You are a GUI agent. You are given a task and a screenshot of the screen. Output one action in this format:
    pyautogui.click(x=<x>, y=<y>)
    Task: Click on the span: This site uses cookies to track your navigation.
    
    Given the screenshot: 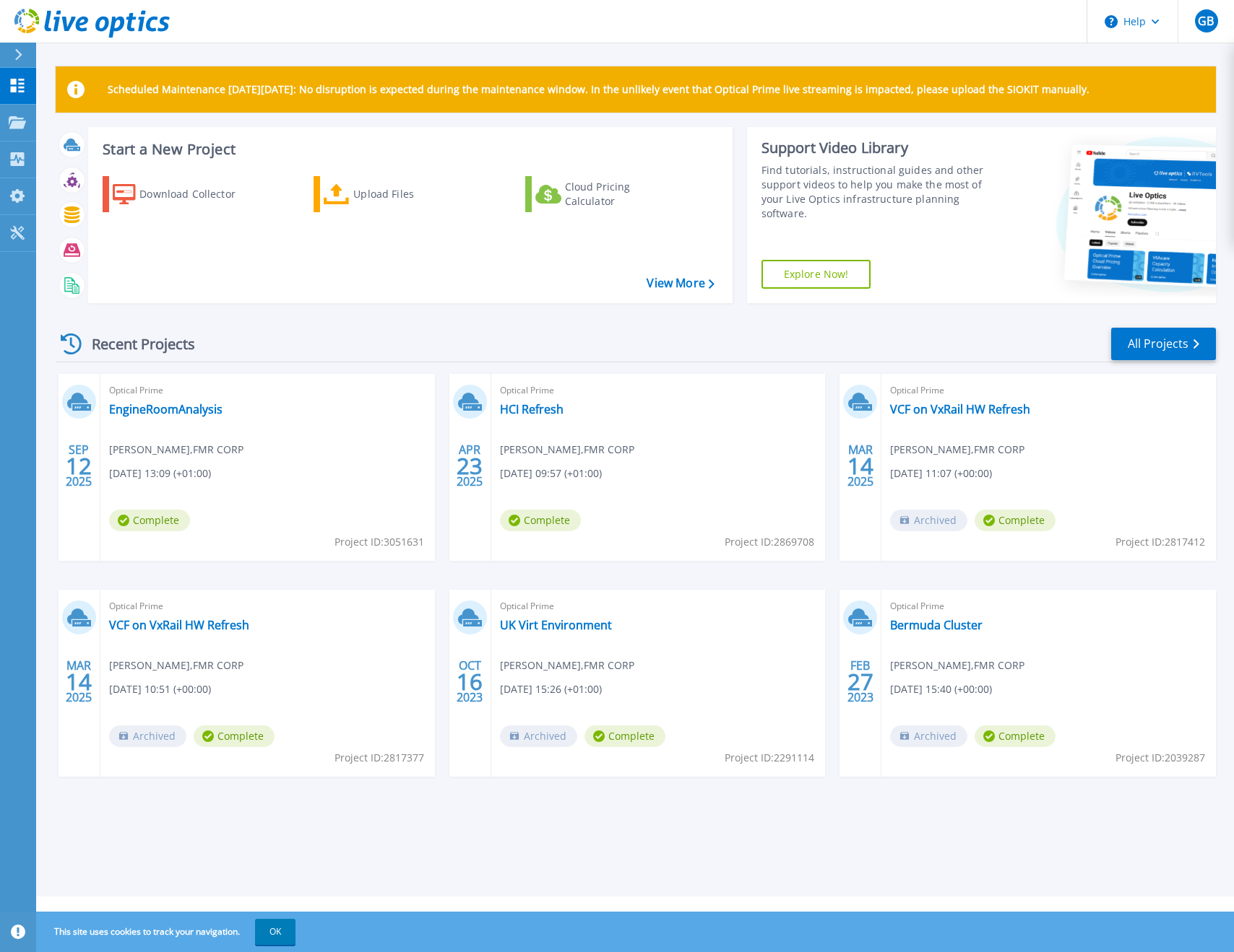 What is the action you would take?
    pyautogui.click(x=167, y=932)
    